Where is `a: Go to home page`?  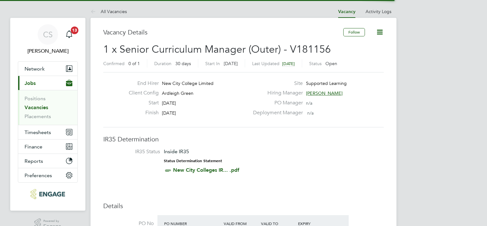
a: Go to home page is located at coordinates (48, 194).